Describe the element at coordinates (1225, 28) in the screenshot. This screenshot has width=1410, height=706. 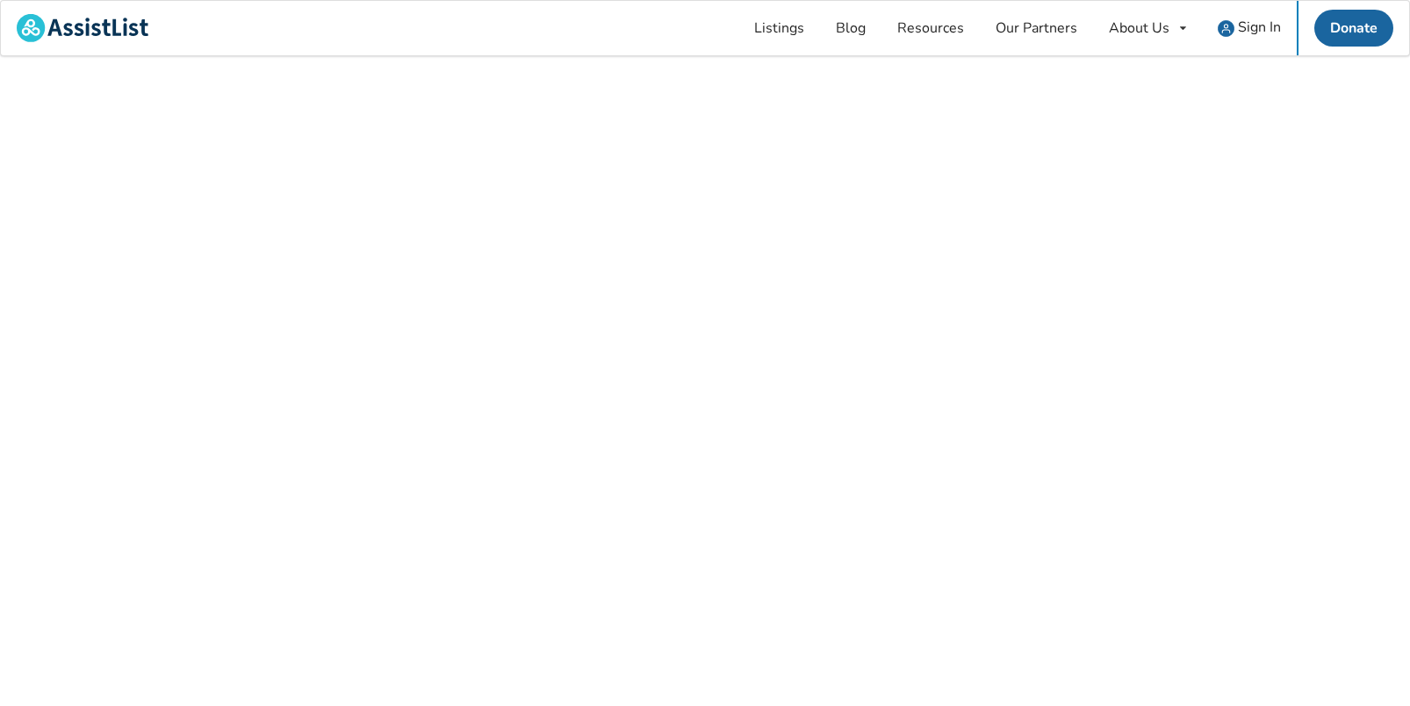
I see `img: user icon` at that location.